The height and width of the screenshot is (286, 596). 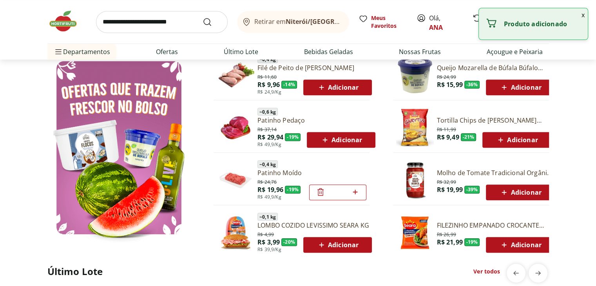 I want to click on span: - 20 %, so click(x=289, y=242).